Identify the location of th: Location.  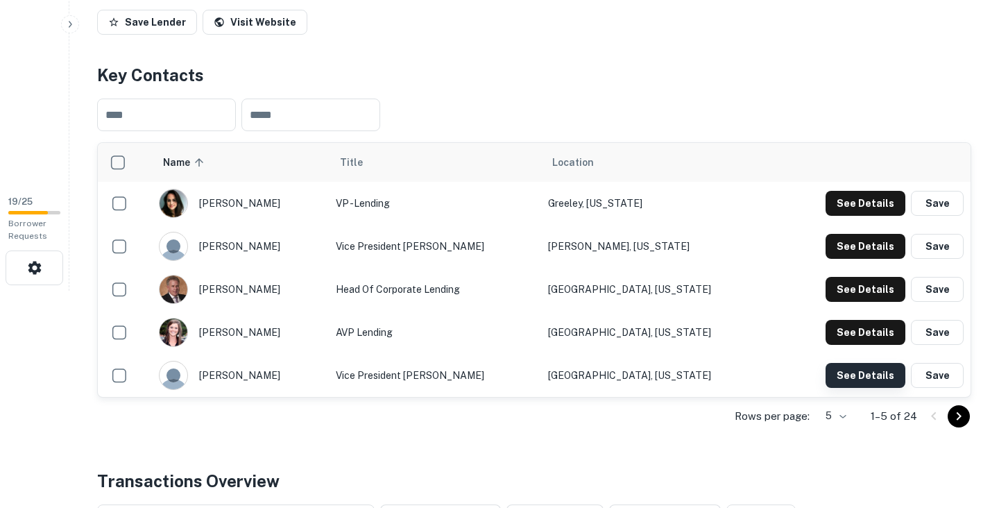
(656, 162).